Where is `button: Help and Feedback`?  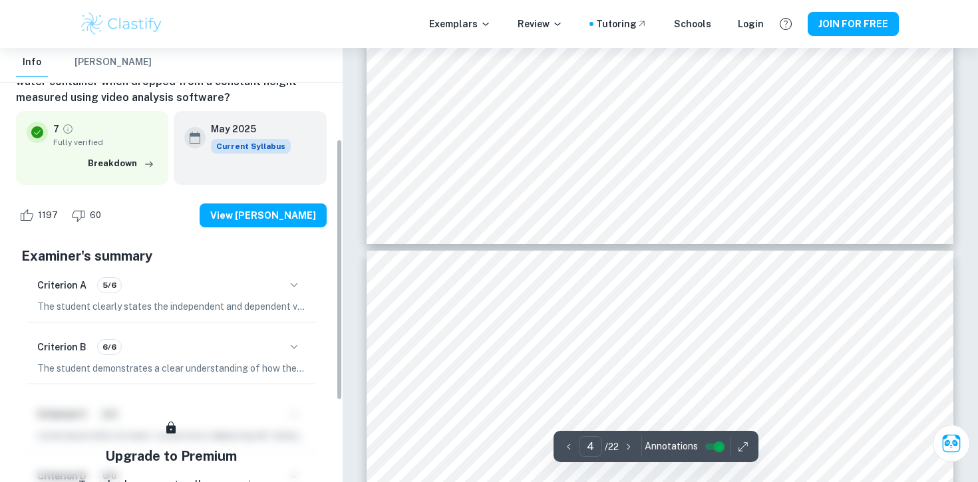
button: Help and Feedback is located at coordinates (786, 24).